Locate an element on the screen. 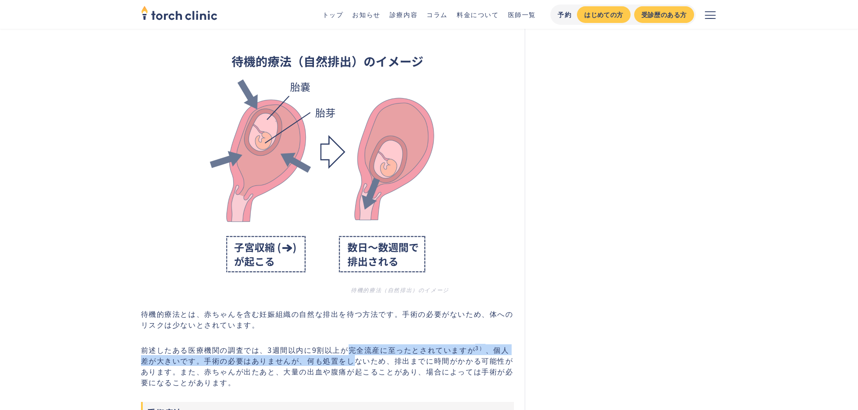 The height and width of the screenshot is (410, 858). a: 受診歴のある方 is located at coordinates (664, 14).